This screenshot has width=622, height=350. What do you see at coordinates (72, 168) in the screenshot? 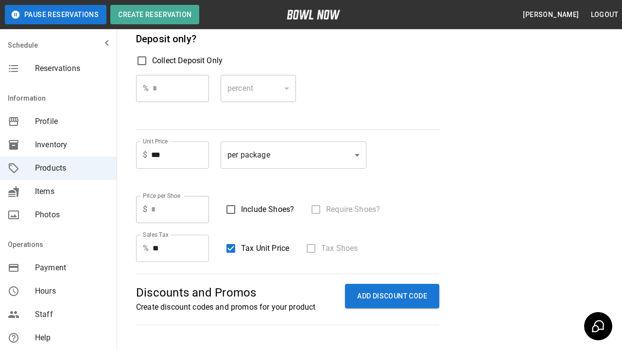
I see `span: Products` at bounding box center [72, 168].